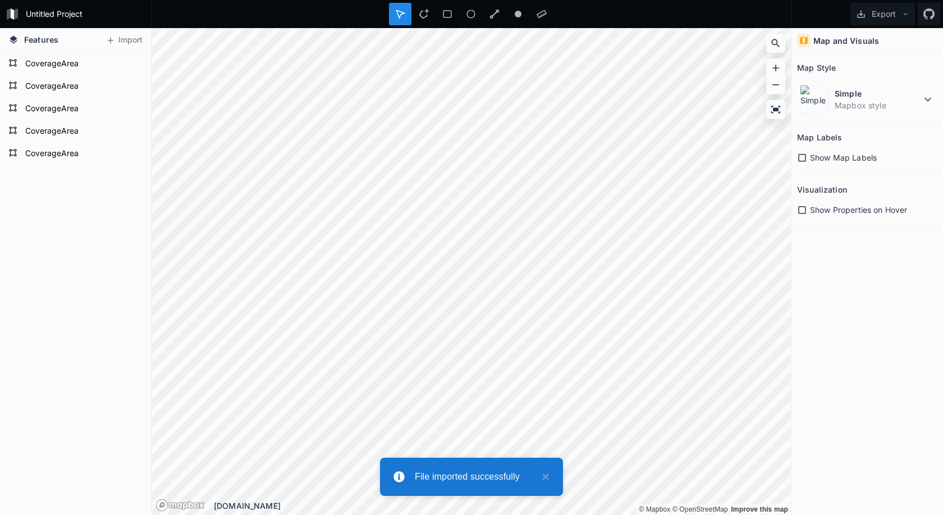 The image size is (943, 515). Describe the element at coordinates (759, 509) in the screenshot. I see `a: Map feedback` at that location.